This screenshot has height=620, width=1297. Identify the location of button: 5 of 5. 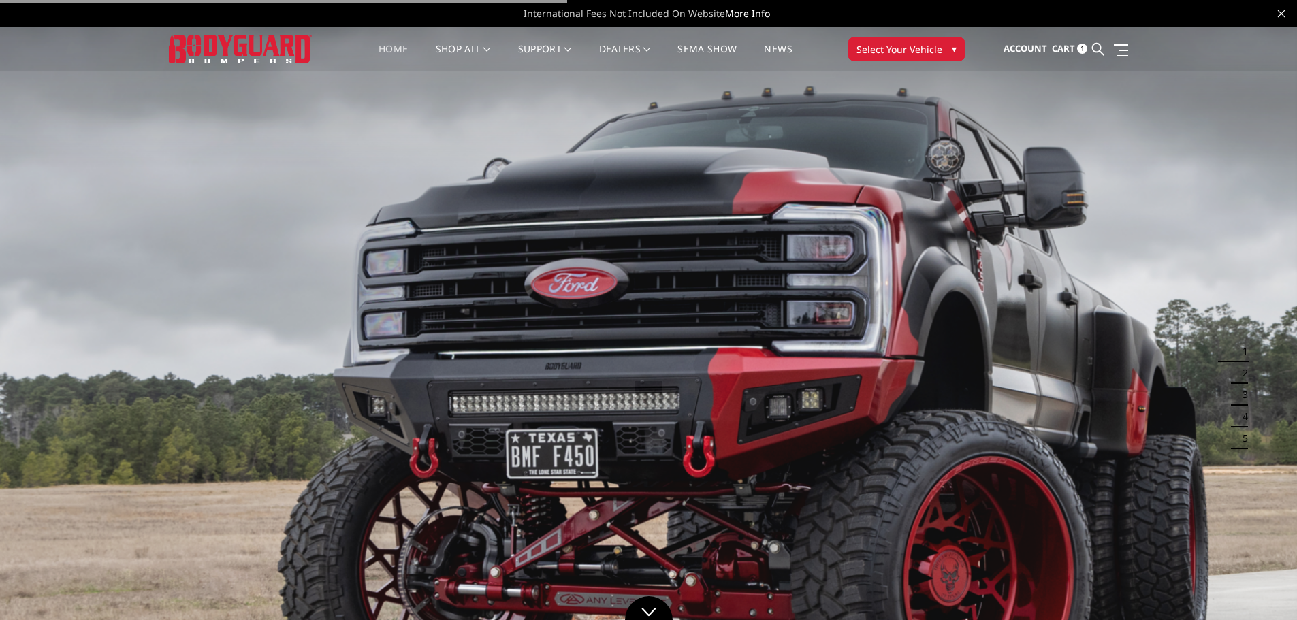
(1241, 438).